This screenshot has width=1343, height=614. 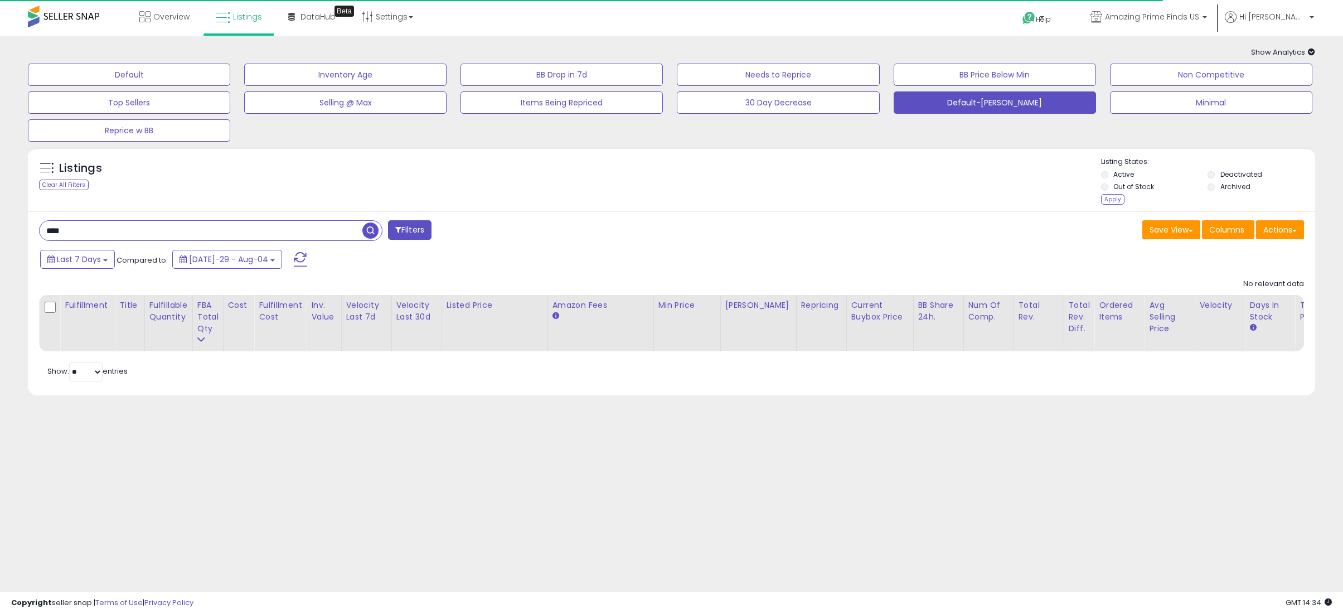 What do you see at coordinates (1112, 199) in the screenshot?
I see `div: Apply` at bounding box center [1112, 199].